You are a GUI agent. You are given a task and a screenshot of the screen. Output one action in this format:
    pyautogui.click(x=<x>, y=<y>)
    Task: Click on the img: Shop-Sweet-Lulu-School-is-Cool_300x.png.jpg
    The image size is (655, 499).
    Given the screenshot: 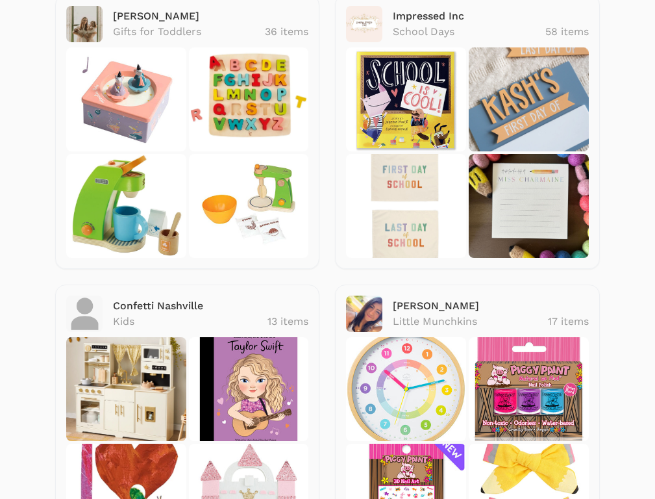 What is the action you would take?
    pyautogui.click(x=406, y=99)
    